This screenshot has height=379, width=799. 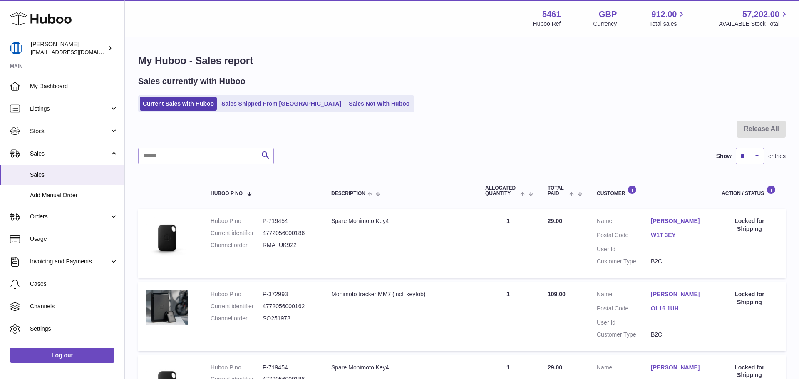 I want to click on div: Huboo Ref, so click(x=547, y=24).